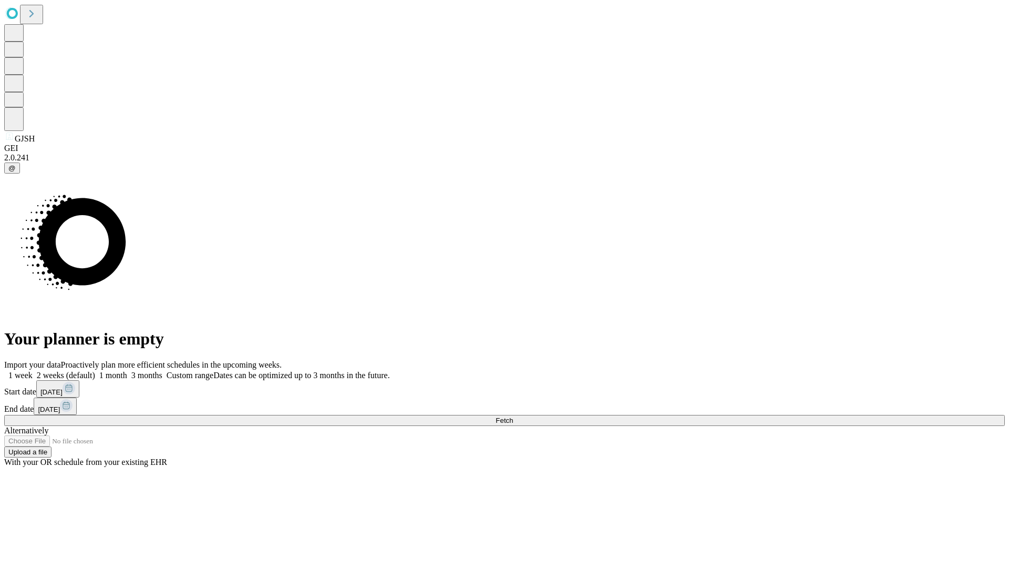 Image resolution: width=1009 pixels, height=568 pixels. What do you see at coordinates (86, 462) in the screenshot?
I see `span: With your OR schedule from your existing EHR` at bounding box center [86, 462].